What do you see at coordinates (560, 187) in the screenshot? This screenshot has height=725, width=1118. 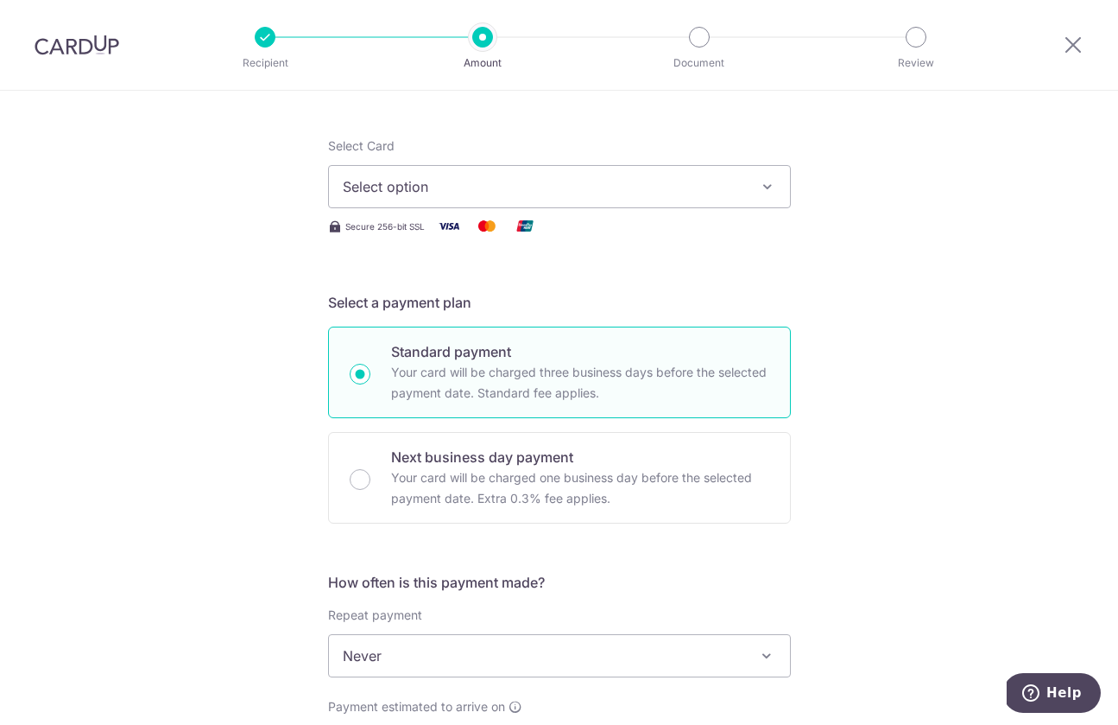 I see `button: Select option` at bounding box center [560, 187].